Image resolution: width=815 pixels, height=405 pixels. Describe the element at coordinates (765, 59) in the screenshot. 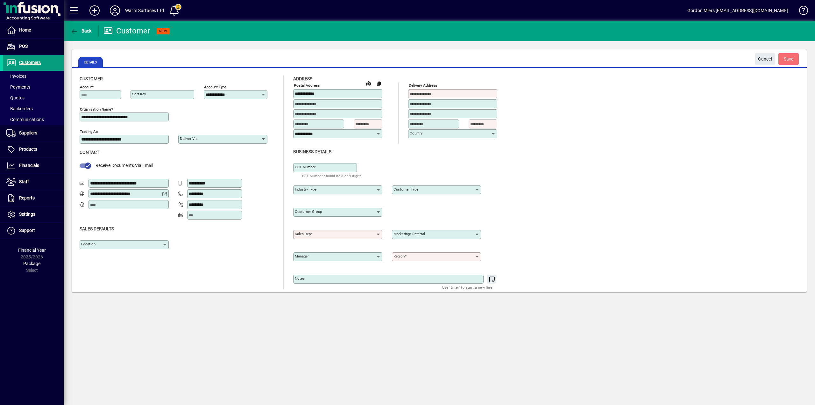

I see `button: Cancel` at that location.